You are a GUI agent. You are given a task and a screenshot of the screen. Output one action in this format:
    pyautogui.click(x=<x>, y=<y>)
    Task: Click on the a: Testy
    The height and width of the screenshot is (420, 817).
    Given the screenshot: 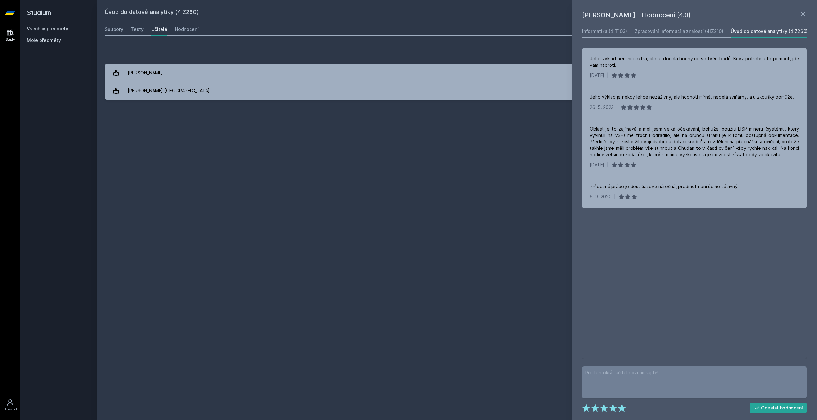 What is the action you would take?
    pyautogui.click(x=137, y=29)
    